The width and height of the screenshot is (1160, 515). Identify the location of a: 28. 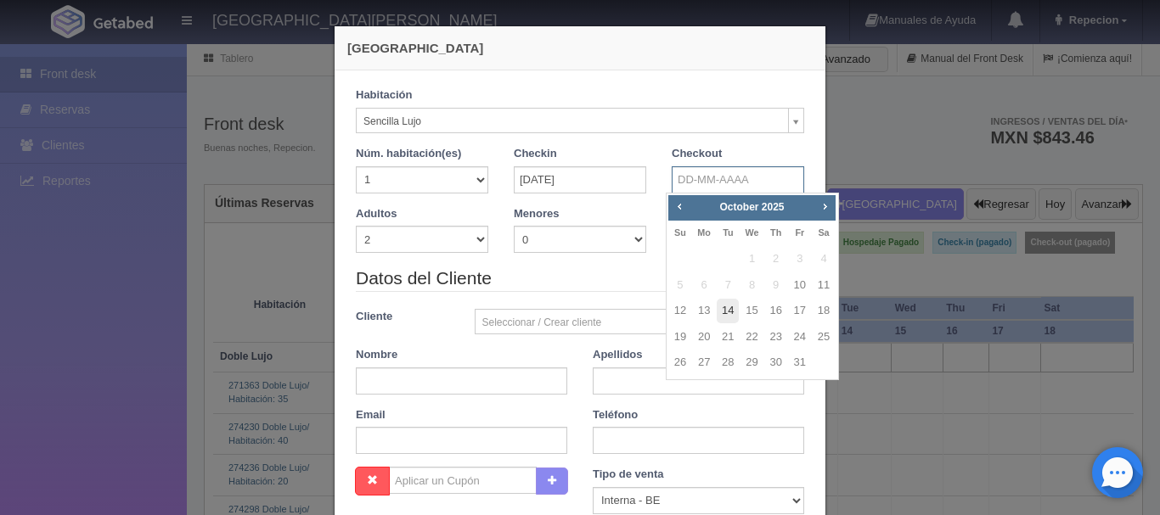
(728, 363).